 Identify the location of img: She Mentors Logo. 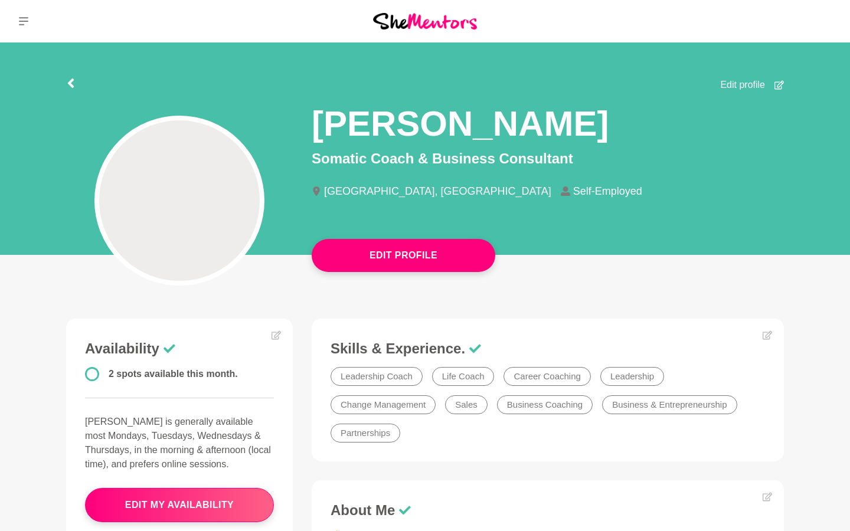
(425, 21).